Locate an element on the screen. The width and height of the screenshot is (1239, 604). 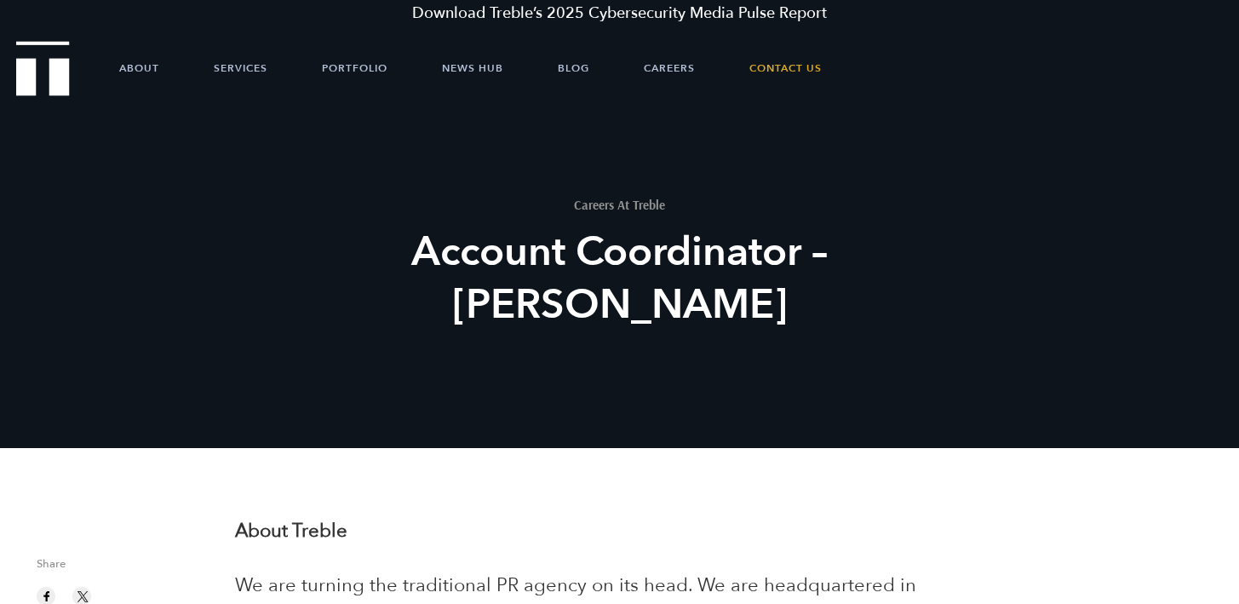
strong: About Treble is located at coordinates (291, 530).